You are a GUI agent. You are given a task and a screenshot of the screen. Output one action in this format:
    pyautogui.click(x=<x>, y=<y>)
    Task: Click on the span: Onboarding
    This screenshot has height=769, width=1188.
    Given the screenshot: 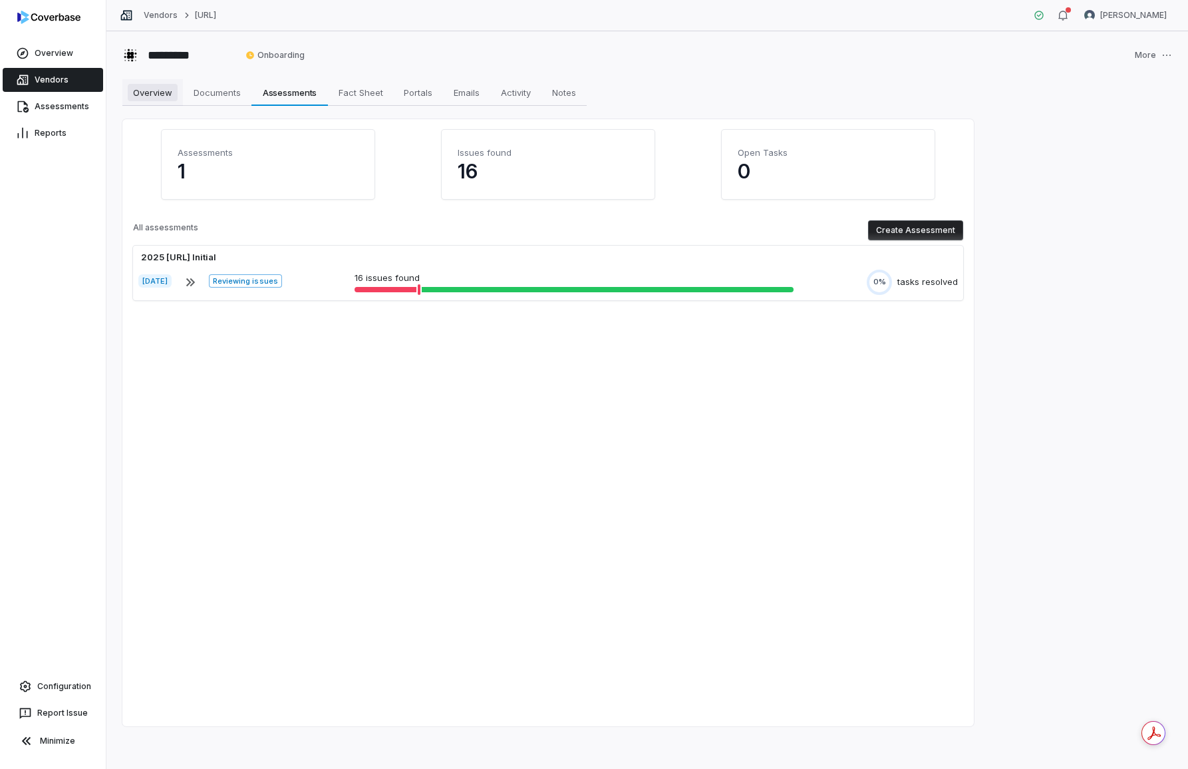 What is the action you would take?
    pyautogui.click(x=275, y=55)
    